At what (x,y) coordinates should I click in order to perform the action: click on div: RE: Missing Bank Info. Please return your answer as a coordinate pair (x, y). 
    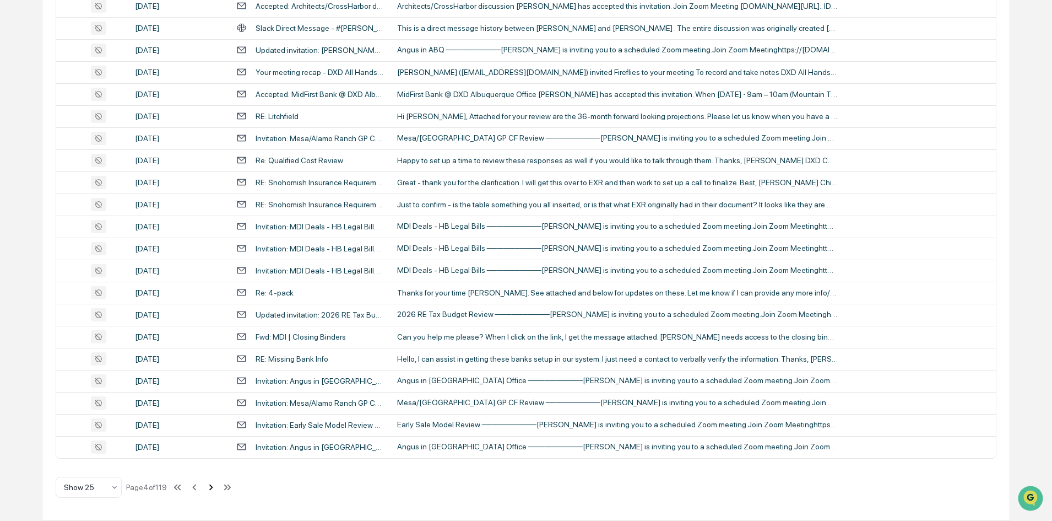
    Looking at the image, I should click on (292, 359).